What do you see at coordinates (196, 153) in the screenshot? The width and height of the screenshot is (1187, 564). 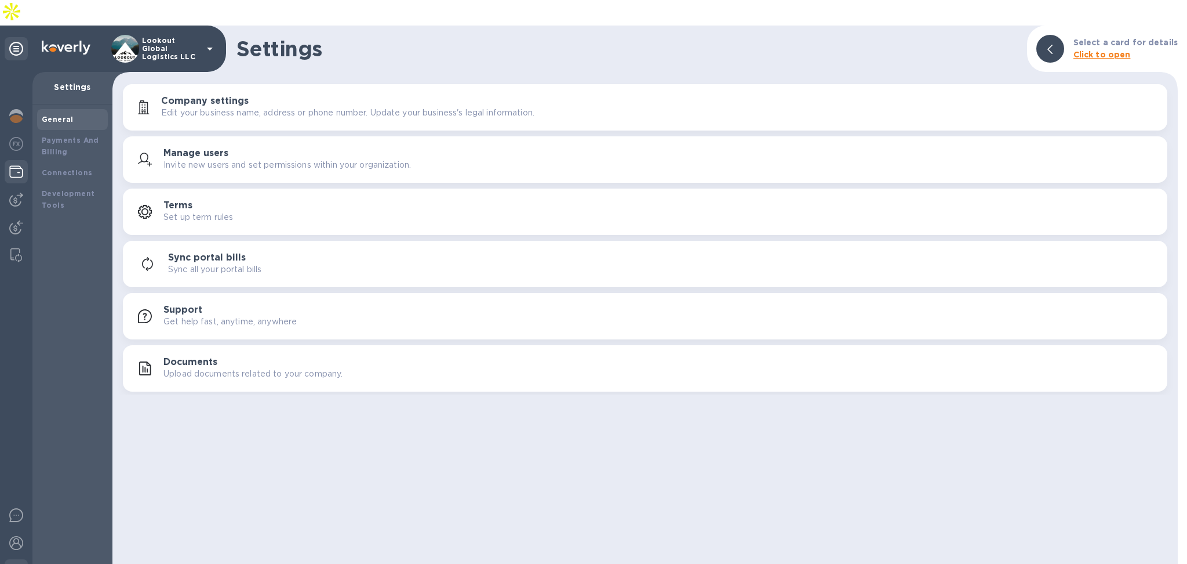 I see `h3: Manage users` at bounding box center [196, 153].